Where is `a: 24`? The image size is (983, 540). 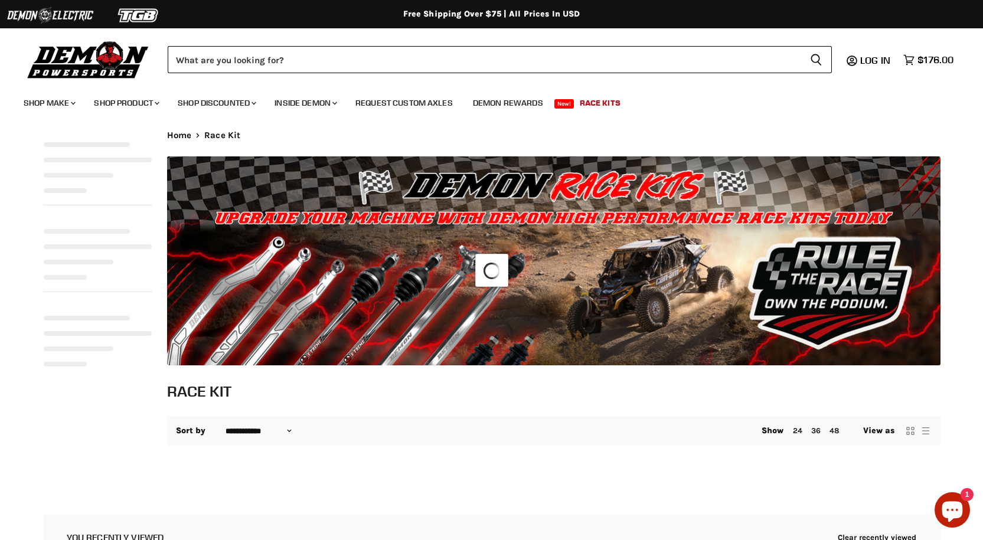 a: 24 is located at coordinates (797, 430).